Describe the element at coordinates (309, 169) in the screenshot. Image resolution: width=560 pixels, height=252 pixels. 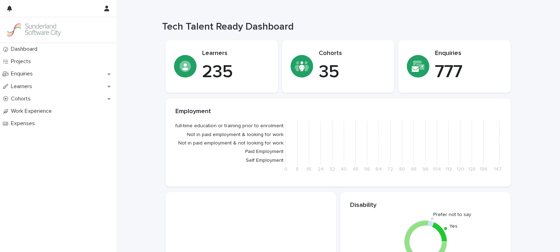
I see `tspan: 16` at that location.